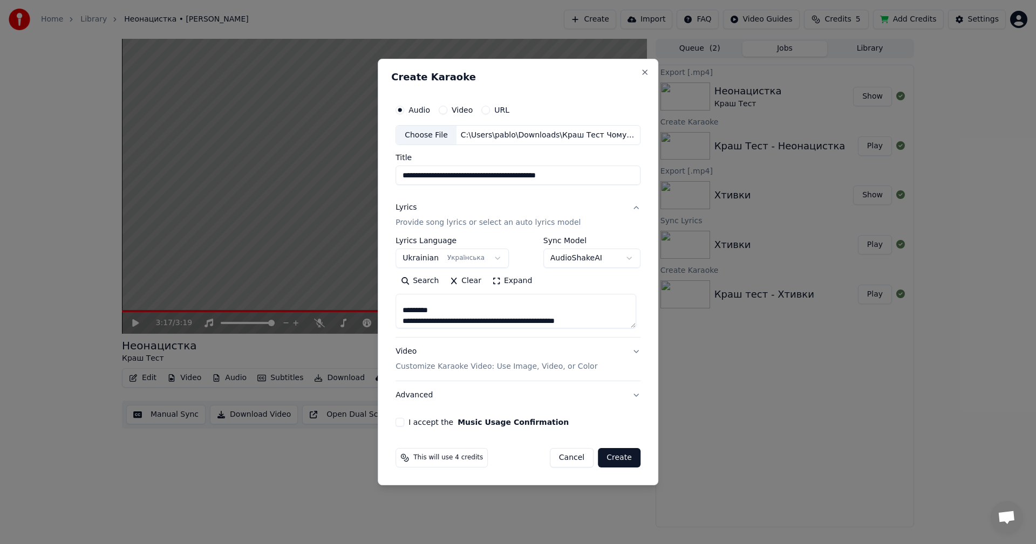 Image resolution: width=1036 pixels, height=544 pixels. Describe the element at coordinates (465, 282) in the screenshot. I see `button: Clear` at that location.